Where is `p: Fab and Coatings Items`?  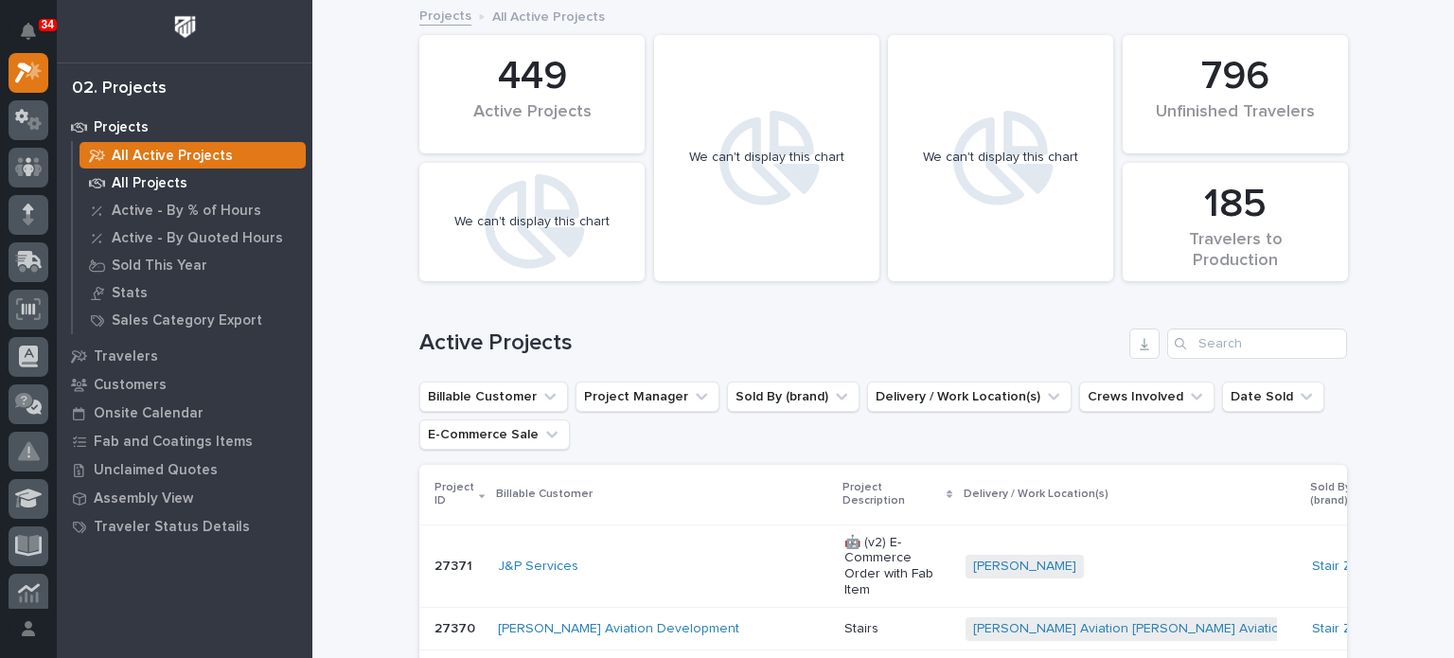
p: Fab and Coatings Items is located at coordinates (173, 442).